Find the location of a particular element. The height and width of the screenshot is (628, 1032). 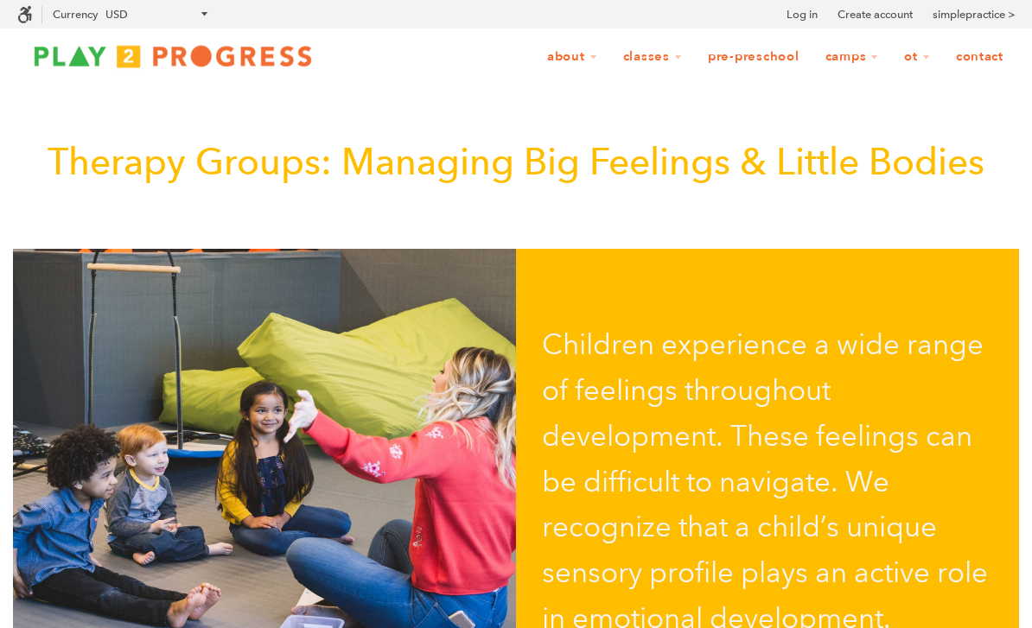

a: Classes is located at coordinates (652, 57).